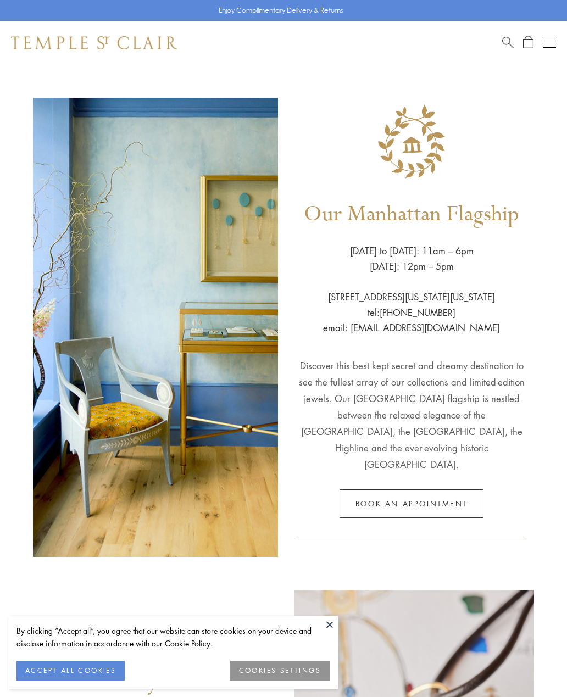 The width and height of the screenshot is (567, 697). What do you see at coordinates (94, 43) in the screenshot?
I see `img: Temple St. Clair` at bounding box center [94, 43].